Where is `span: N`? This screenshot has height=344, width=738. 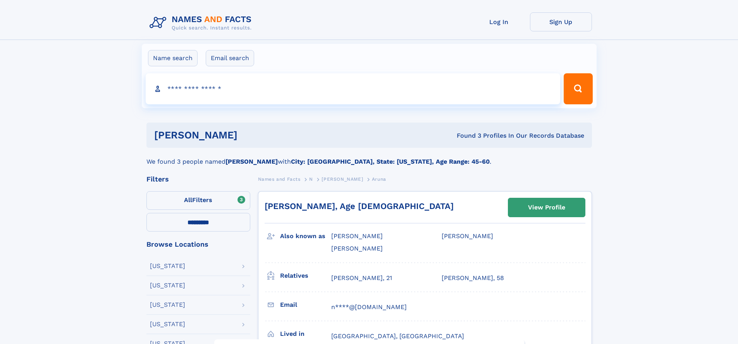 span: N is located at coordinates (311, 179).